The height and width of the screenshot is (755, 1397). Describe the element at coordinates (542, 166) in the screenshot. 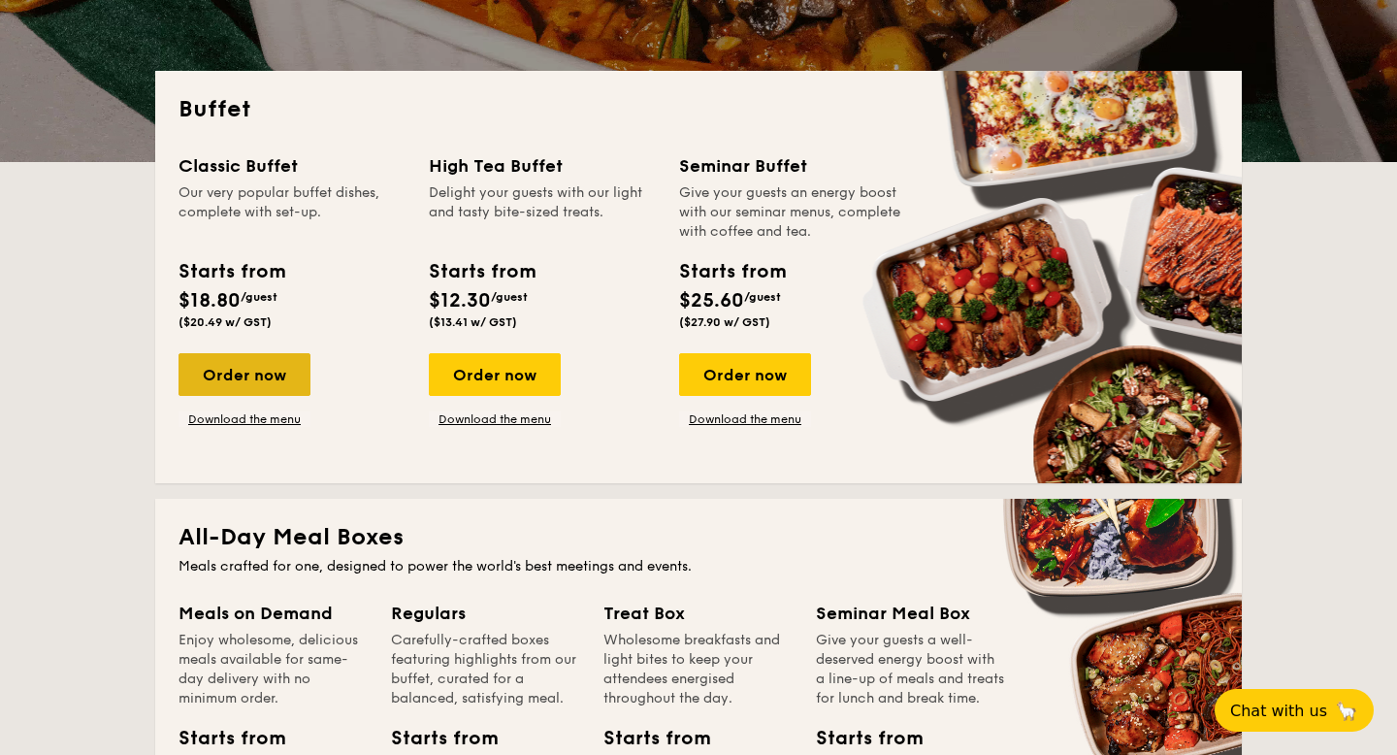

I see `div: High Tea Buffet` at that location.